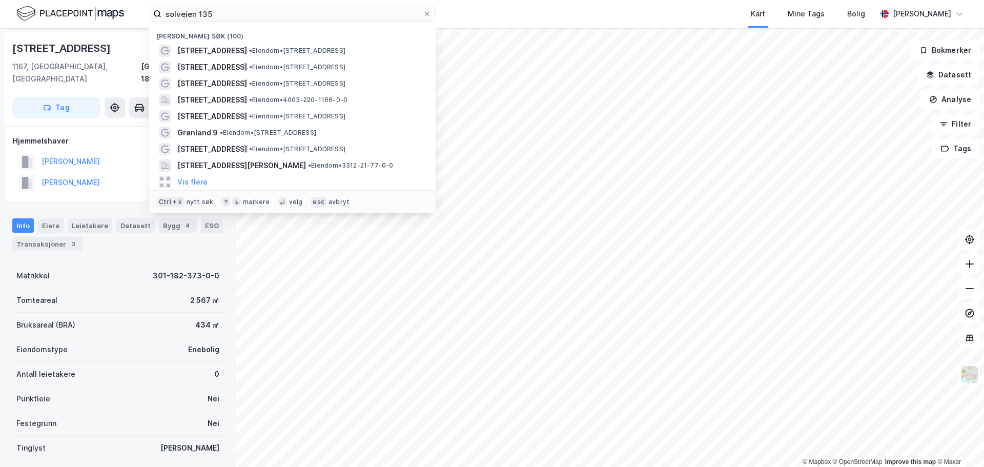 The image size is (984, 467). What do you see at coordinates (910, 462) in the screenshot?
I see `a: Improve this map` at bounding box center [910, 462].